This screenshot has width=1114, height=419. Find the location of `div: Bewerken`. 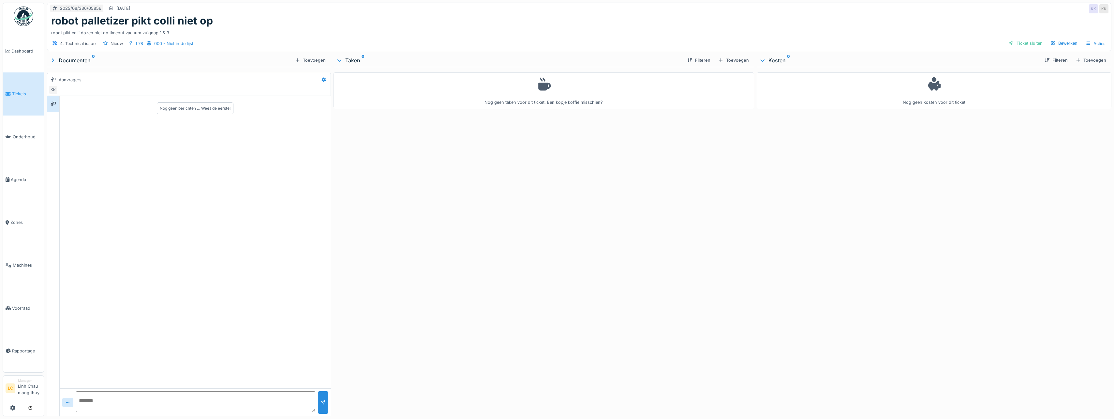

div: Bewerken is located at coordinates (1064, 43).